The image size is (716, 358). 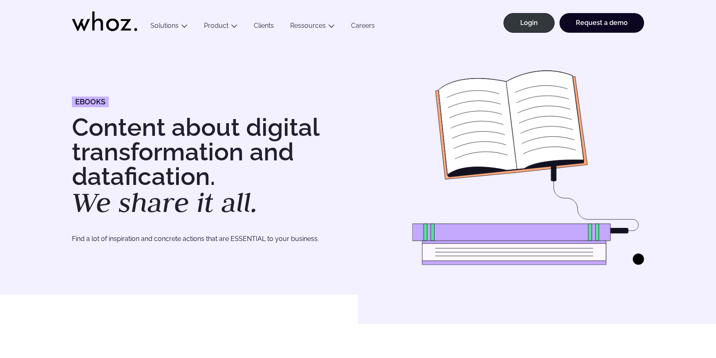 I want to click on a: Product, so click(x=216, y=25).